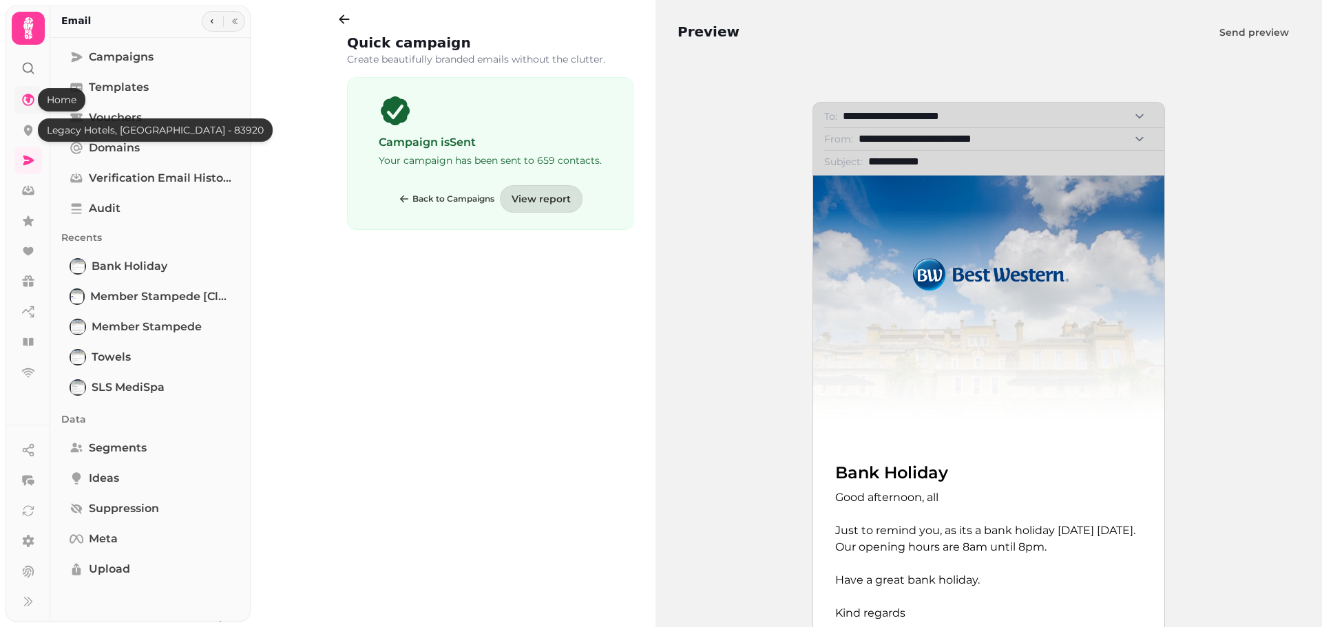 Image resolution: width=1322 pixels, height=627 pixels. I want to click on button: View report, so click(541, 199).